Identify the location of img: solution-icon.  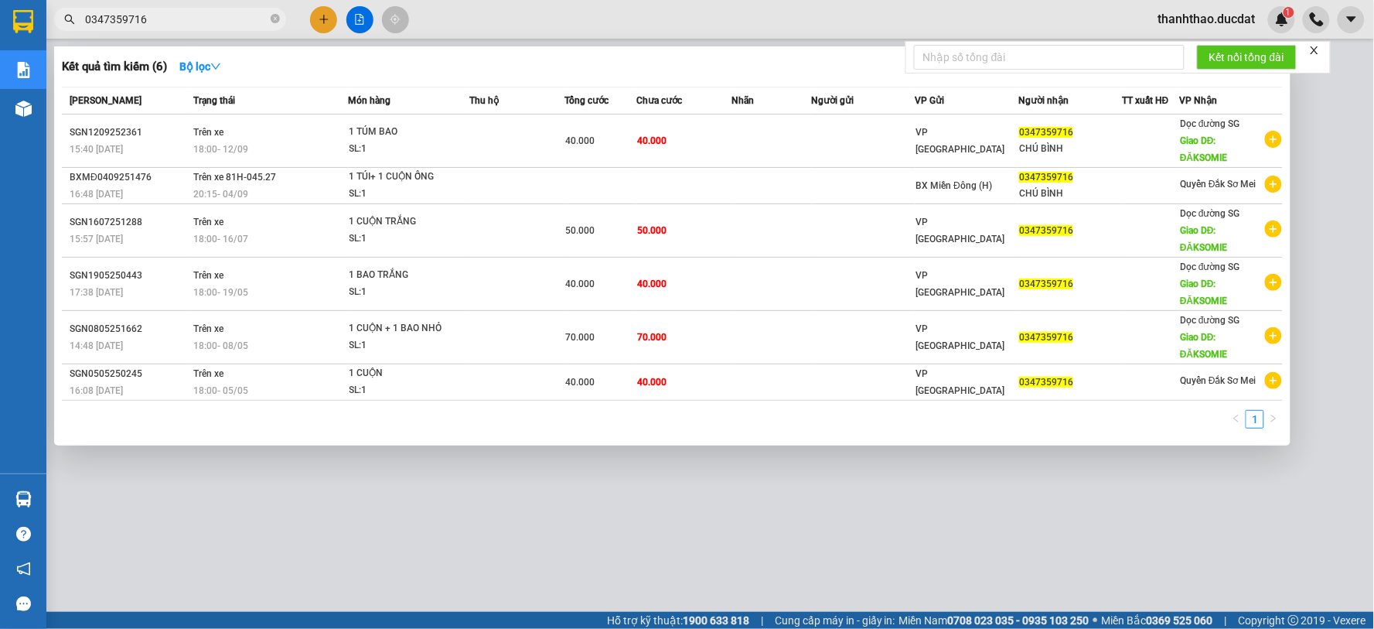
(23, 70).